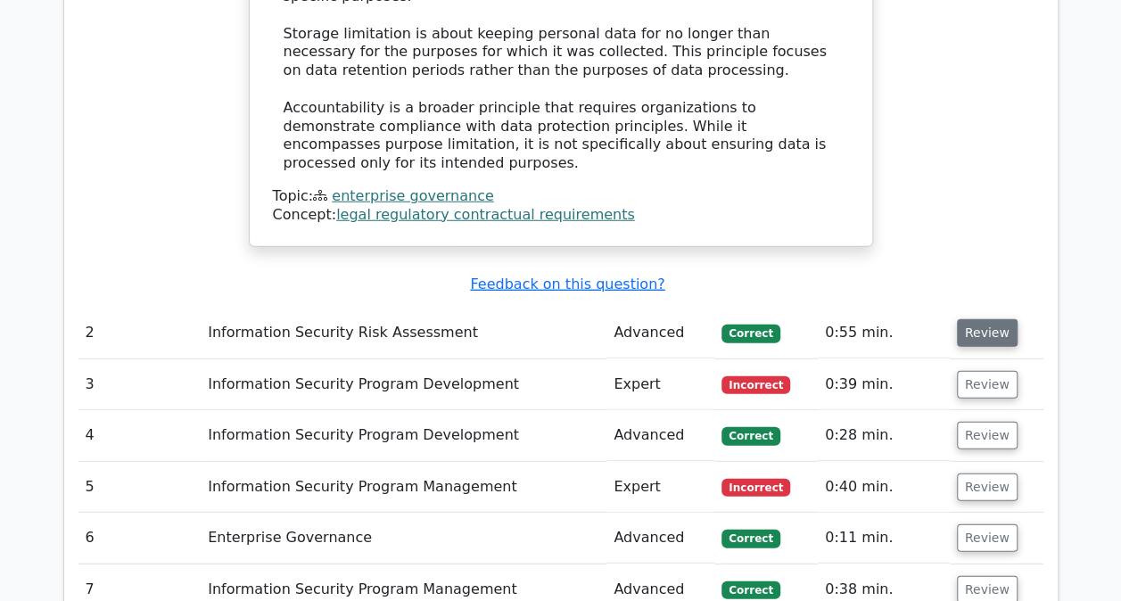 The image size is (1121, 601). I want to click on td: 4, so click(140, 435).